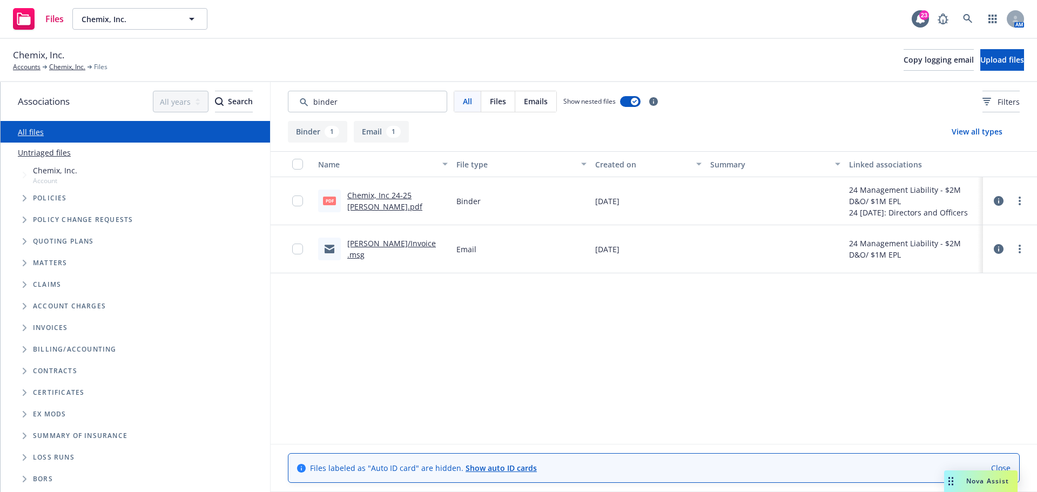 Image resolution: width=1037 pixels, height=492 pixels. Describe the element at coordinates (58, 393) in the screenshot. I see `span: Certificates` at that location.